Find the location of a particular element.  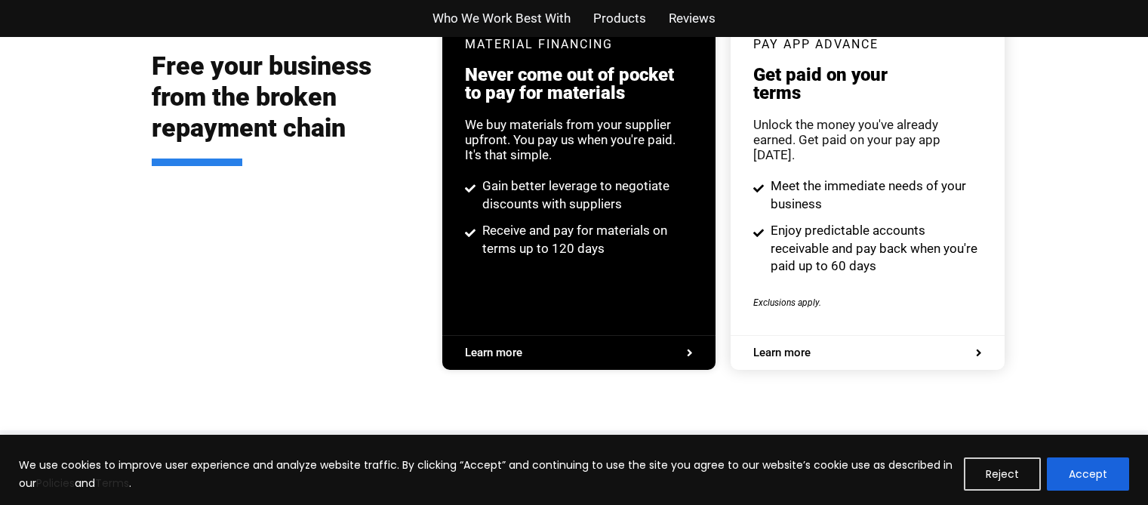

a: Reviews is located at coordinates (692, 18).